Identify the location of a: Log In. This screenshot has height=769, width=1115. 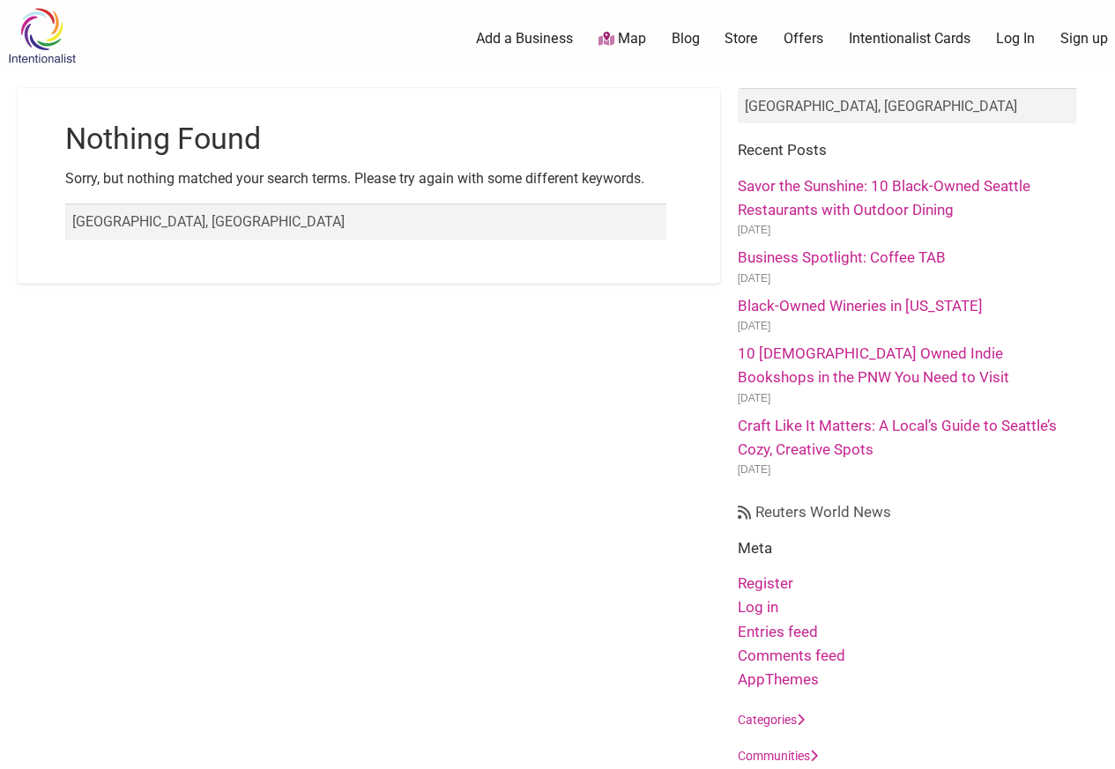
(1015, 39).